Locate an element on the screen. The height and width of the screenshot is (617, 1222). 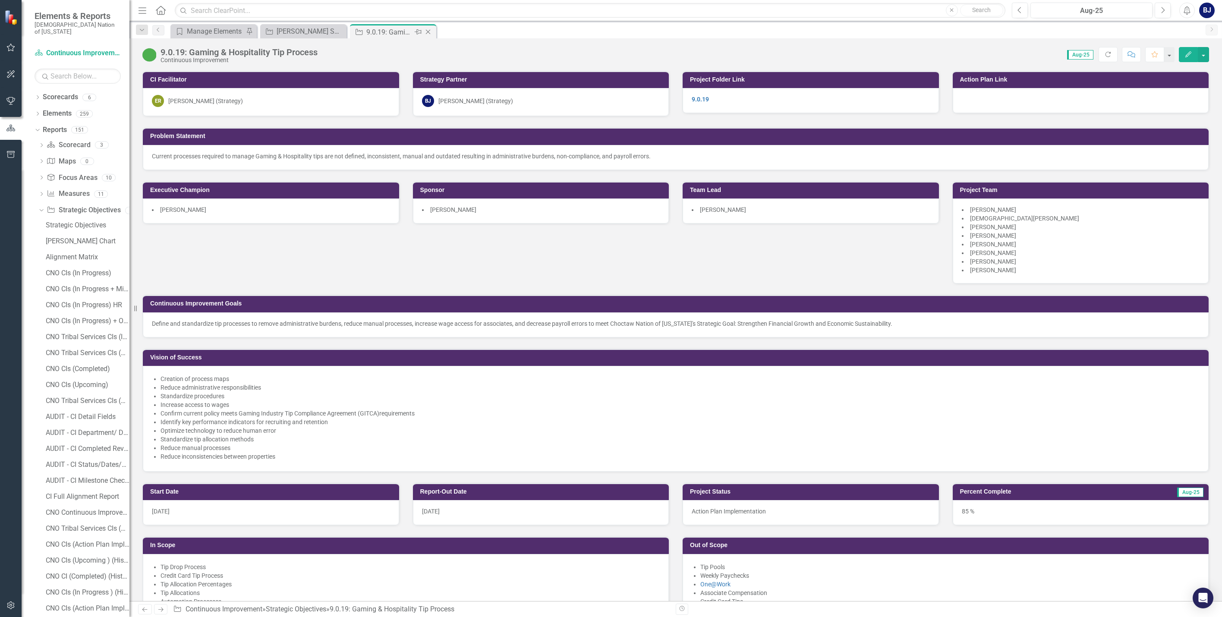
a: CNO CIs (Upcoming) is located at coordinates (86, 385).